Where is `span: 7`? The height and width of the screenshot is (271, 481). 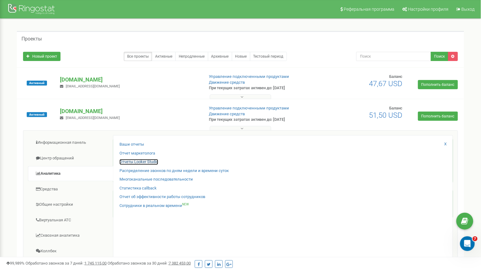
span: 7 is located at coordinates (475, 239).